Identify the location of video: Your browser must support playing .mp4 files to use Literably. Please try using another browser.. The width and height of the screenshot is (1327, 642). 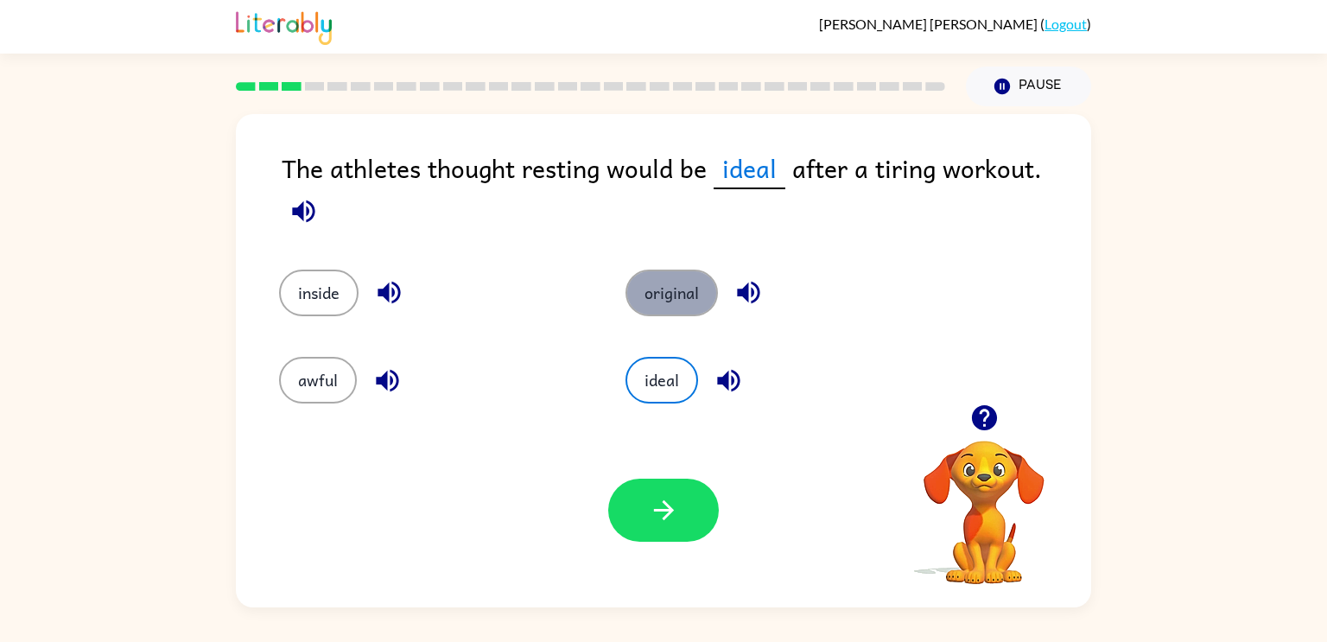
(984, 500).